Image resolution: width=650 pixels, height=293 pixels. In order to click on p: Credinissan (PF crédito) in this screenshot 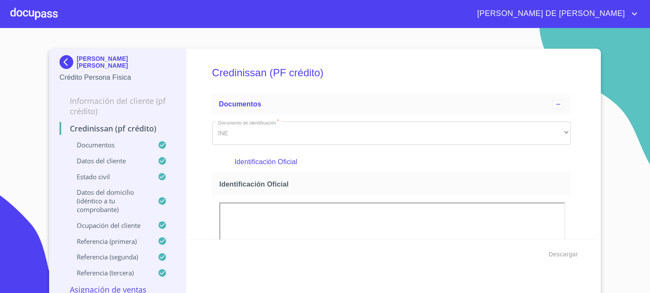, I will do `click(117, 129)`.